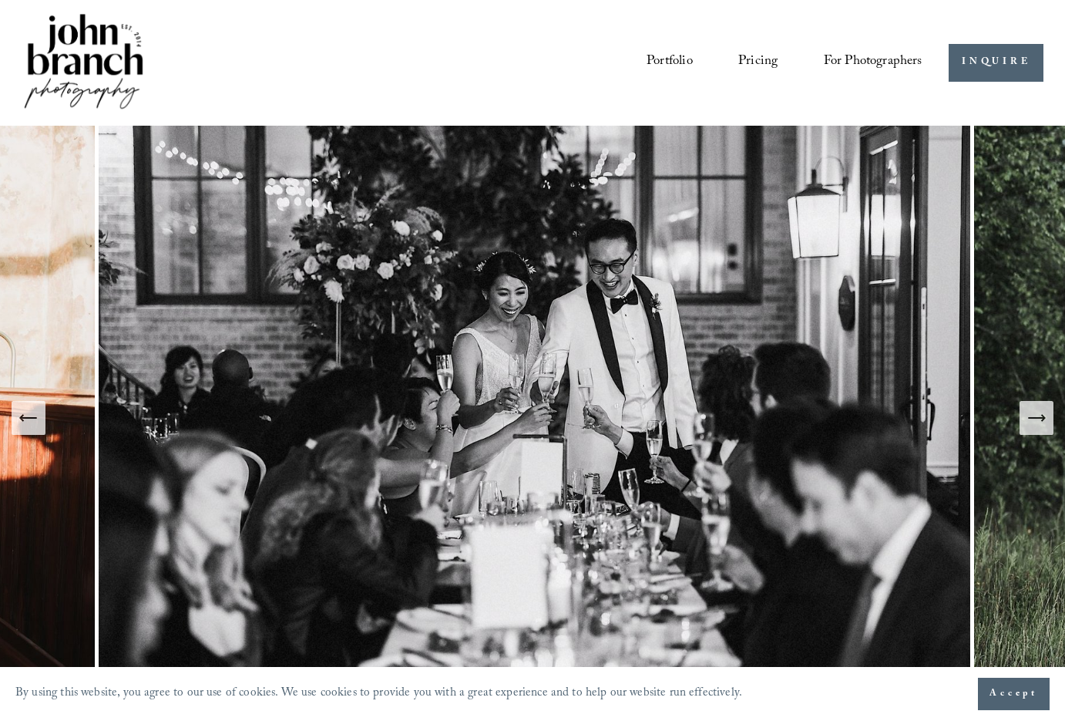 The height and width of the screenshot is (721, 1065). Describe the element at coordinates (84, 62) in the screenshot. I see `img: John Branch IV Photography` at that location.